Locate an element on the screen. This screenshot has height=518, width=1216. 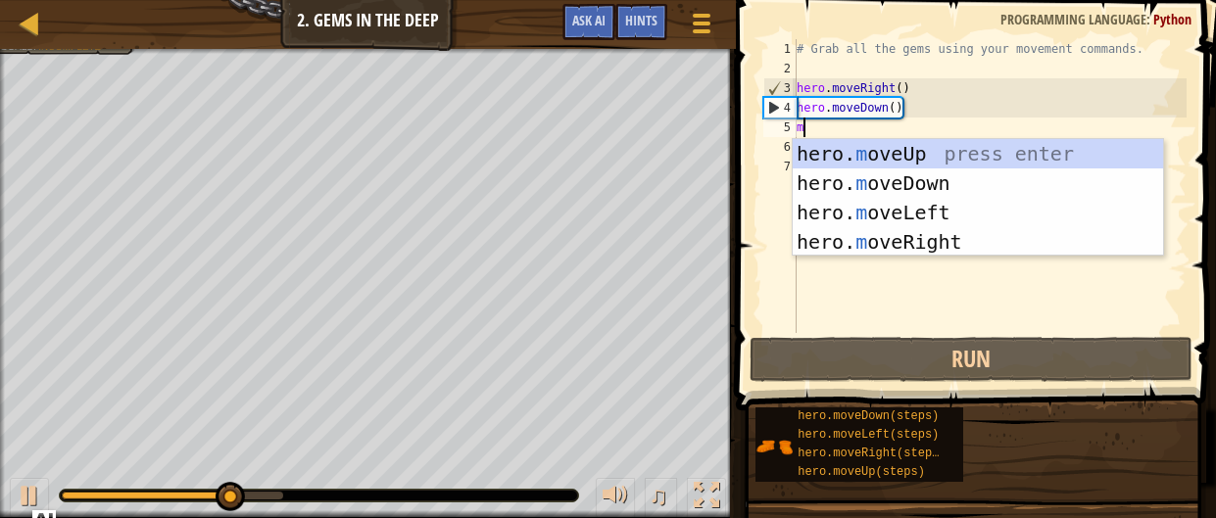
button: Toggle fullscreen is located at coordinates (706, 498).